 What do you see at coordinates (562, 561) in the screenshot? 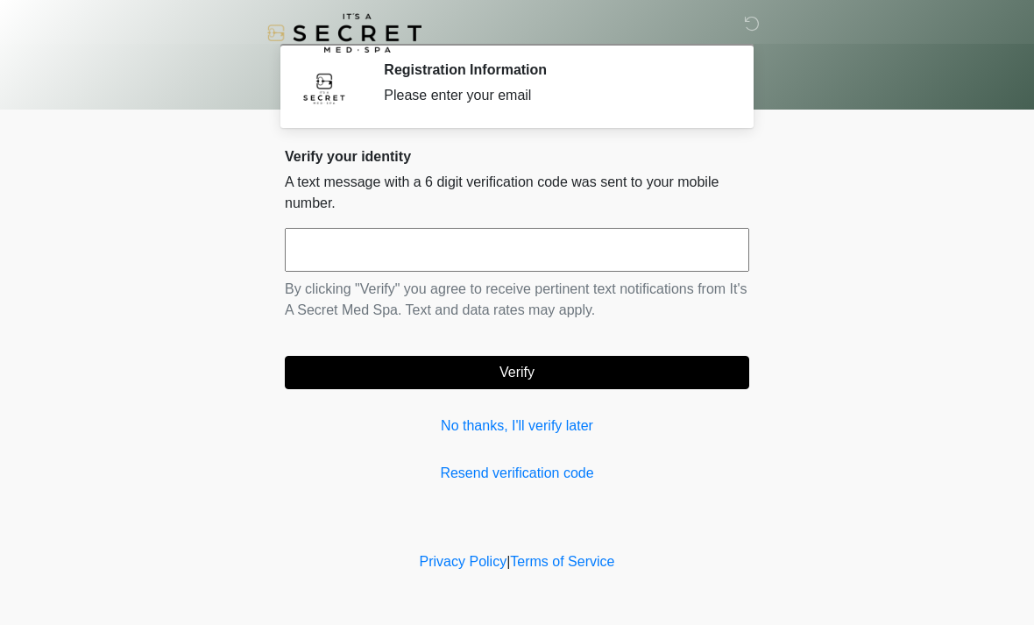
I see `a: Terms of Service` at bounding box center [562, 561].